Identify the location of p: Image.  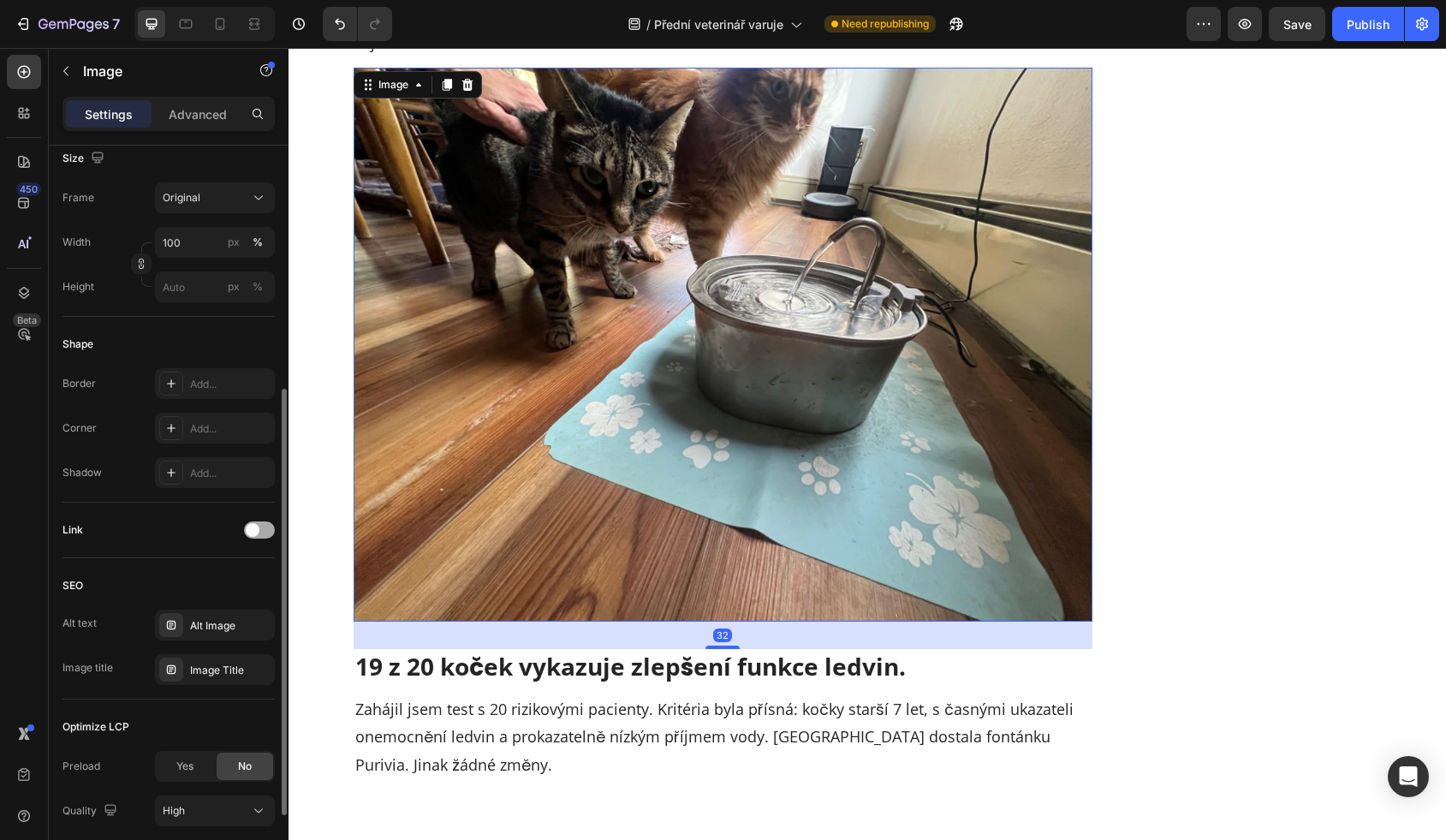
(156, 71).